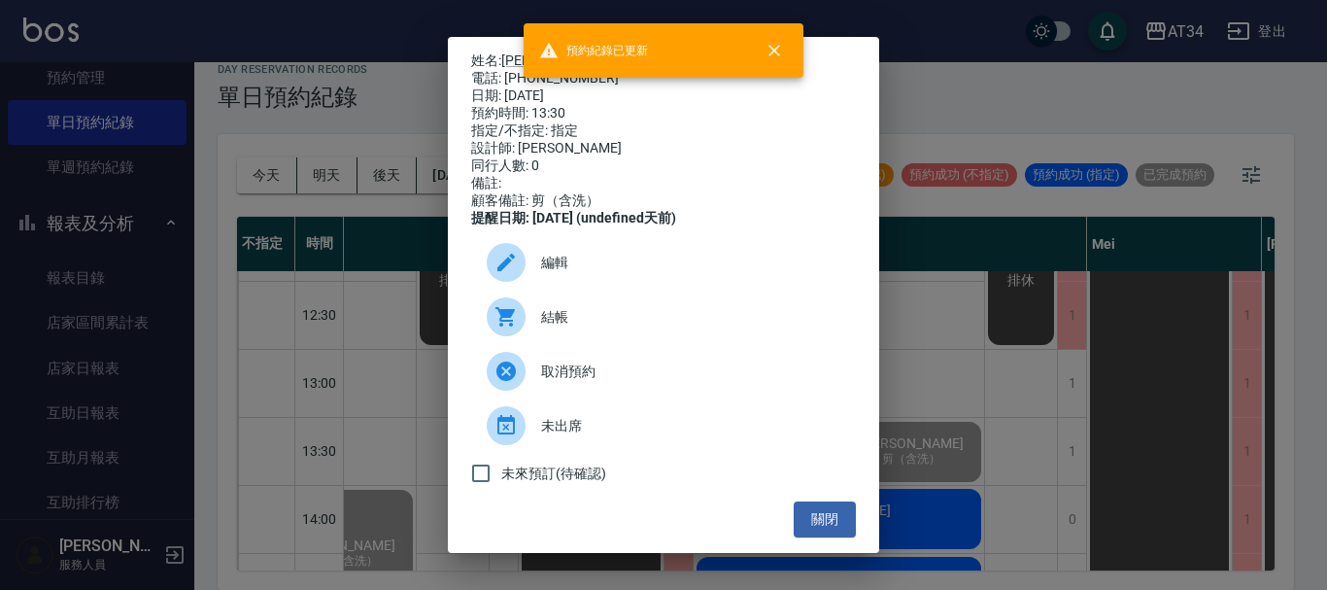 The width and height of the screenshot is (1327, 590). Describe the element at coordinates (594, 51) in the screenshot. I see `span: 預約紀錄已更新` at that location.